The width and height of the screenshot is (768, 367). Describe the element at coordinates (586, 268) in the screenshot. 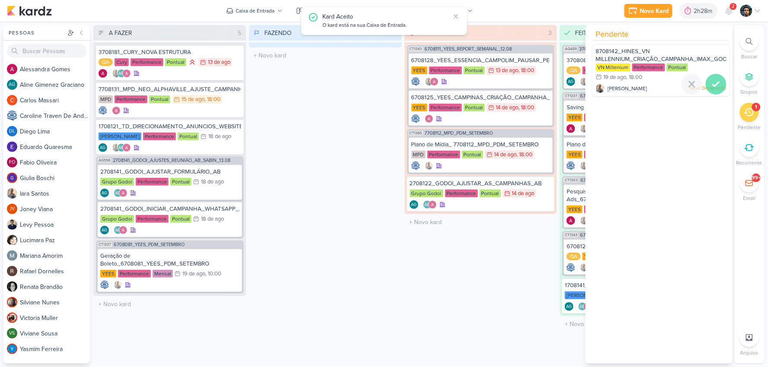

I see `div: Colaboradores: Iara Santos, Alessandra Gomes` at that location.